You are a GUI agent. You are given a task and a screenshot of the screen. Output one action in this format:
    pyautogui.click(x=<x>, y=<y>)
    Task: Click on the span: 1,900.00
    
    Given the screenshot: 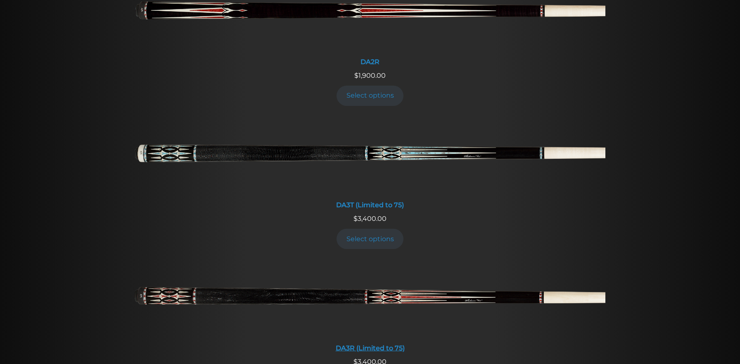 What is the action you would take?
    pyautogui.click(x=370, y=75)
    